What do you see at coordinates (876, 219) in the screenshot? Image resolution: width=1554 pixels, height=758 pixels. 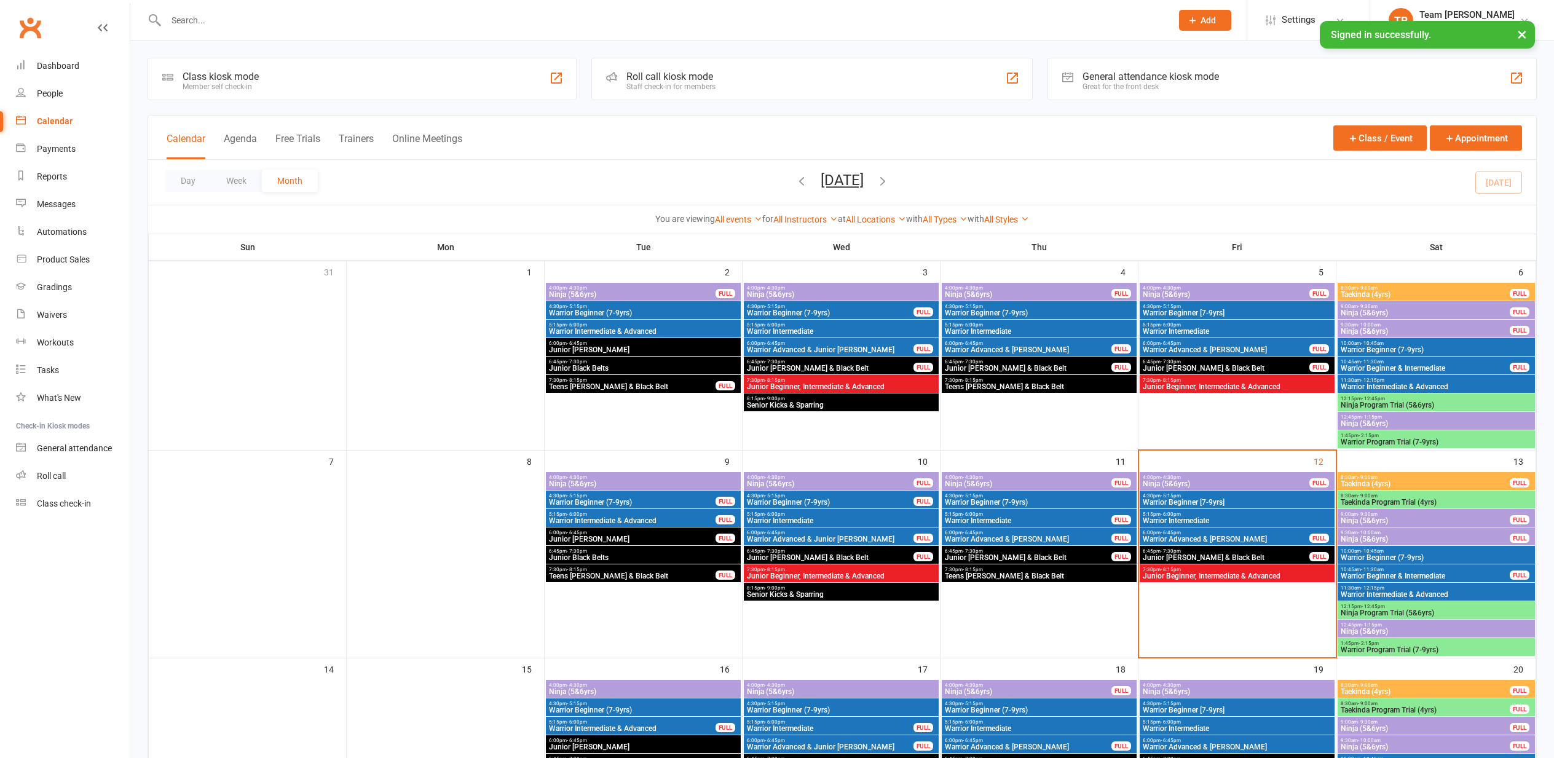 I see `a: All Locations` at bounding box center [876, 219].